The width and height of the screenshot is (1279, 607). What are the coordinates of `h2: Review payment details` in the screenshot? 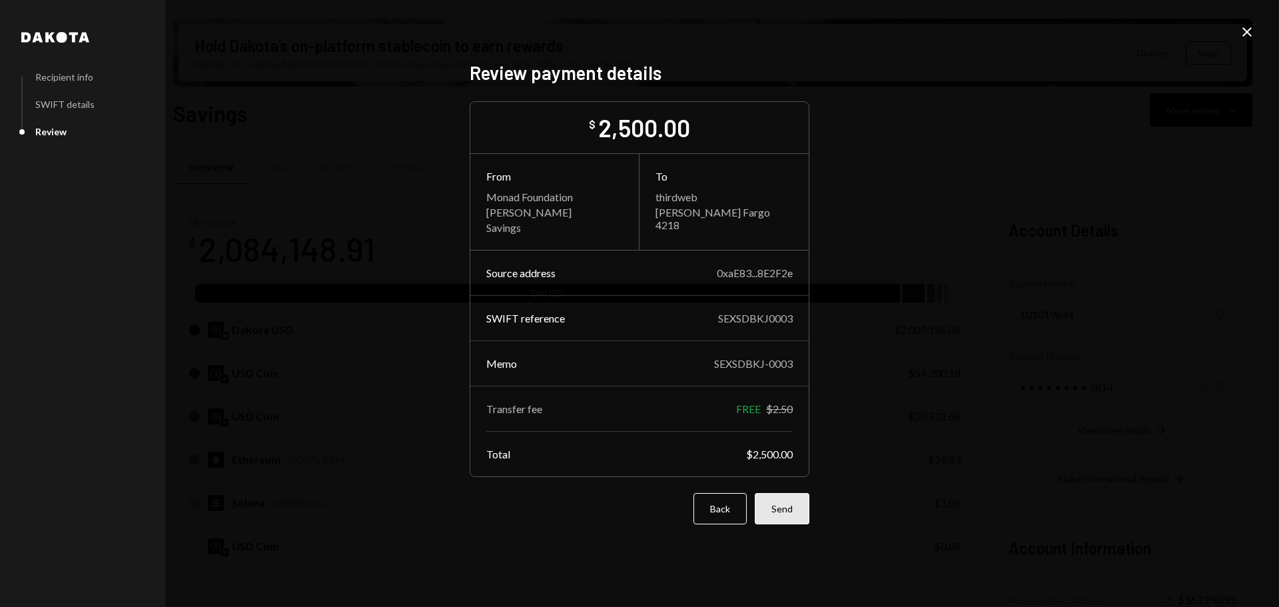 It's located at (640, 73).